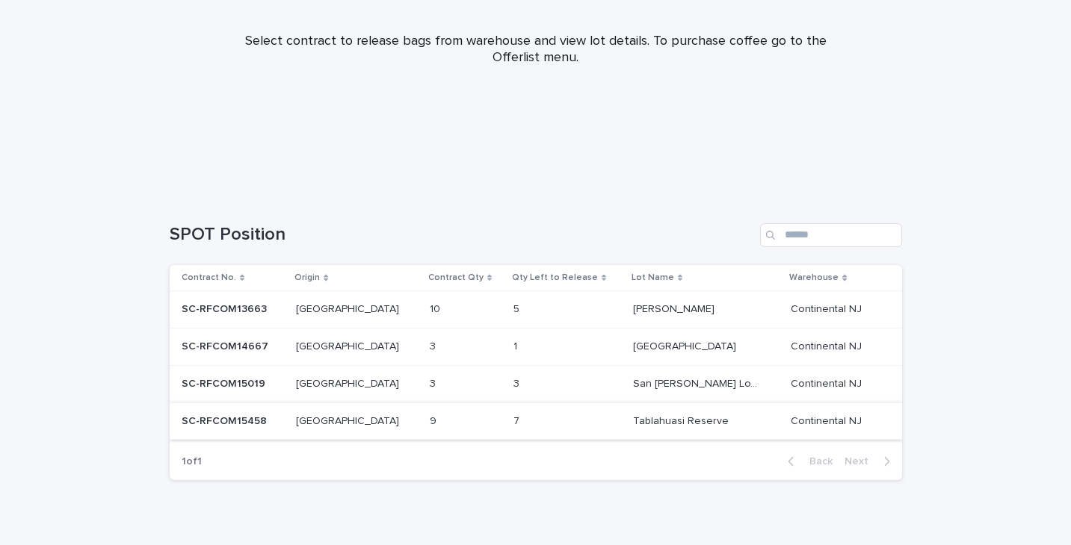  What do you see at coordinates (518, 420) in the screenshot?
I see `p: 7` at bounding box center [518, 420].